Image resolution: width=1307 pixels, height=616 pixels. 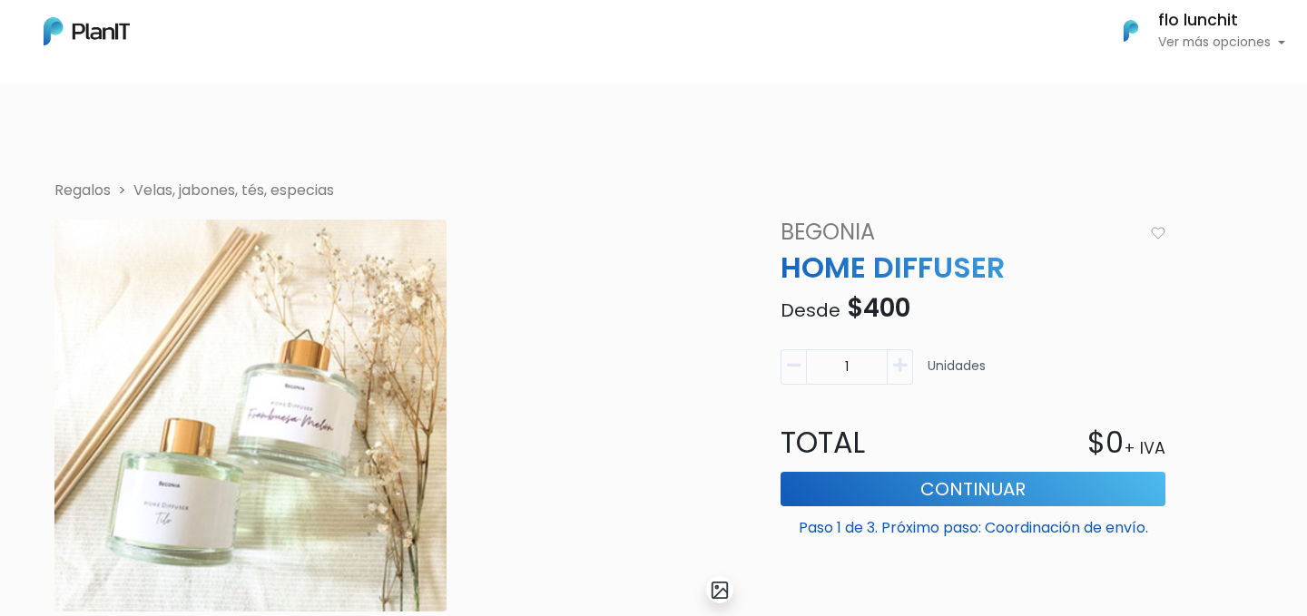 I want to click on p: Total, so click(x=871, y=443).